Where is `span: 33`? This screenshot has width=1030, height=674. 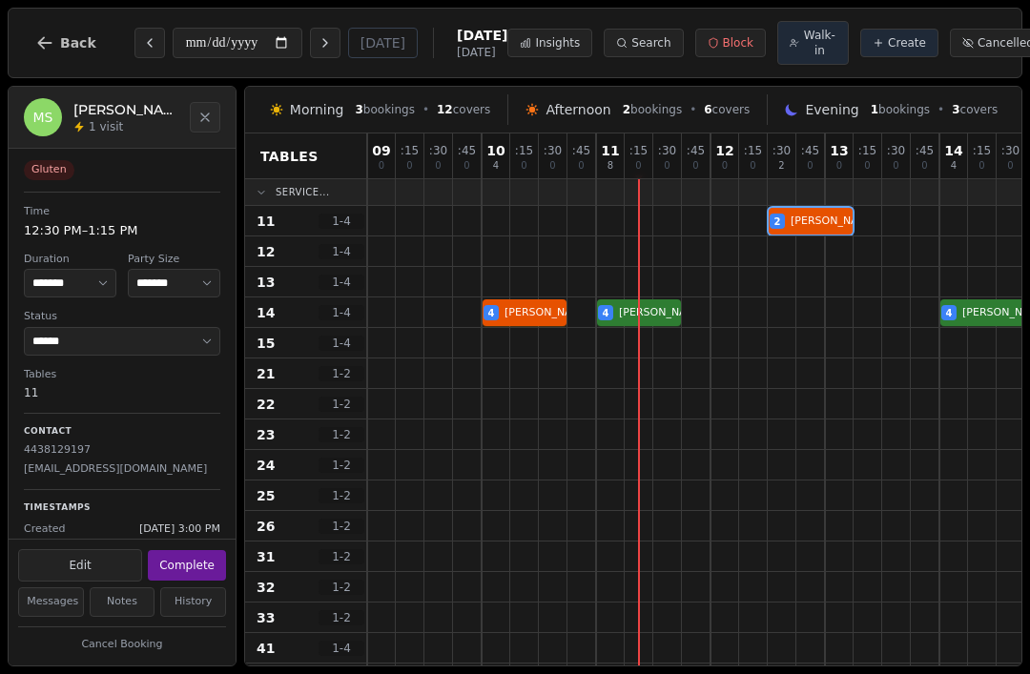 span: 33 is located at coordinates (265, 618).